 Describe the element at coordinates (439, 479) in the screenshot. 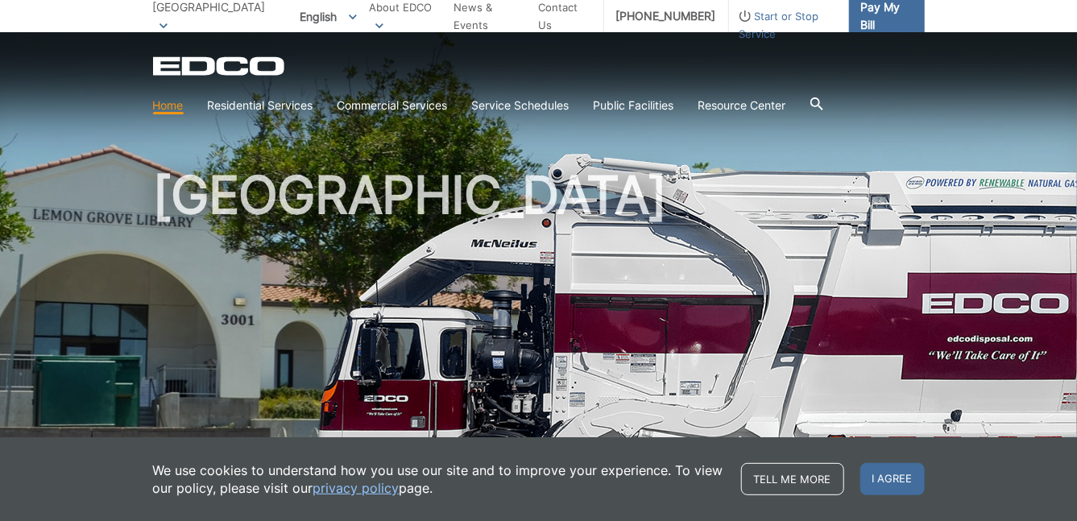

I see `p: We use cookies to understand how you use our site and to improve your experience. To view our pol...` at that location.